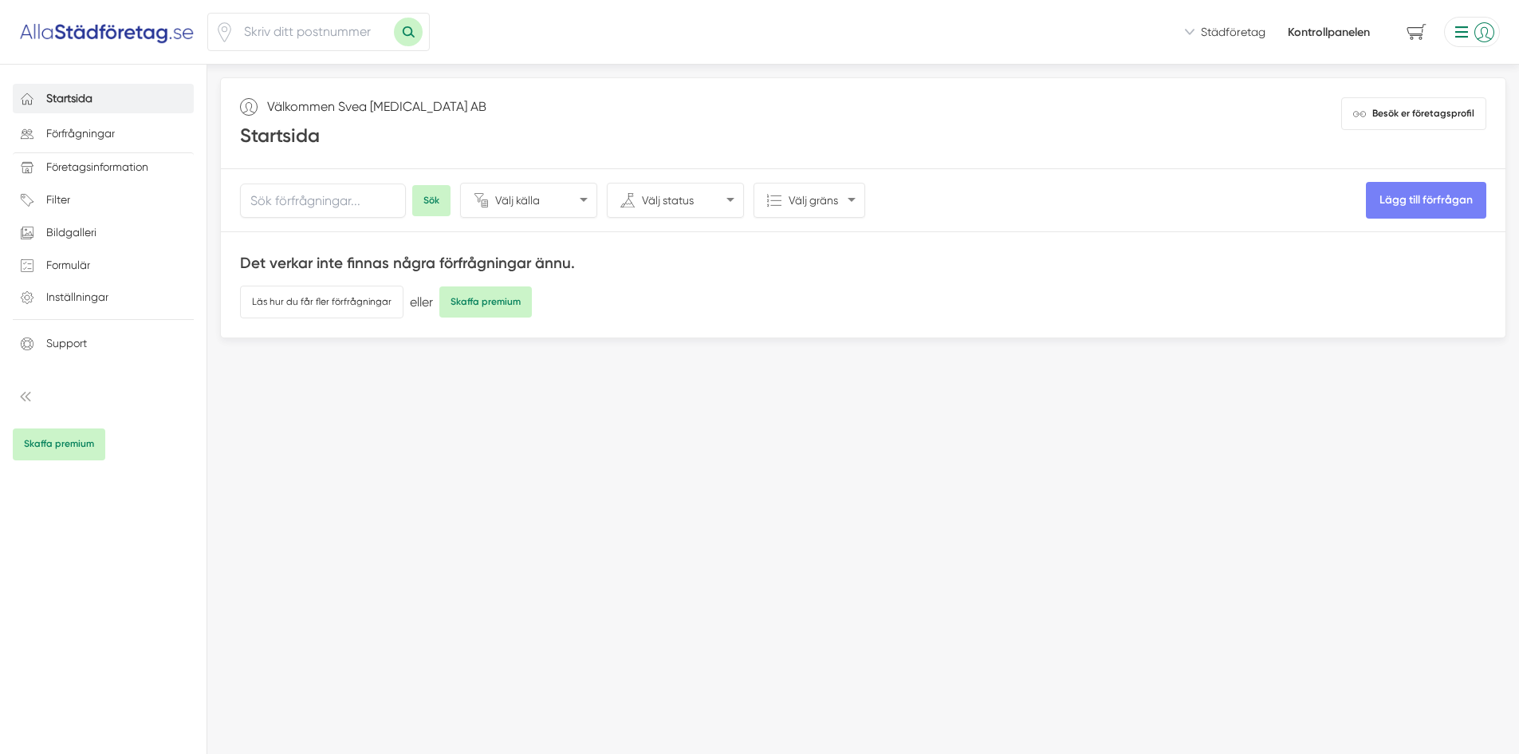  I want to click on span: Besök er företagsprofil, so click(1423, 113).